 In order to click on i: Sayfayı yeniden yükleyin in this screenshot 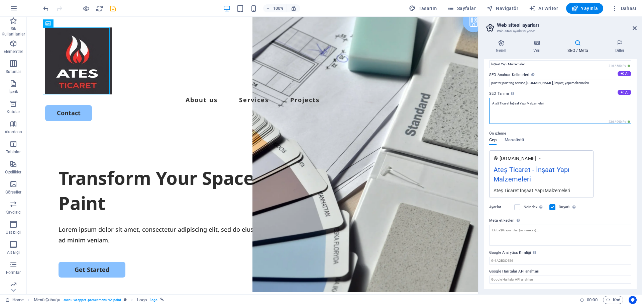, I will do `click(99, 8)`.